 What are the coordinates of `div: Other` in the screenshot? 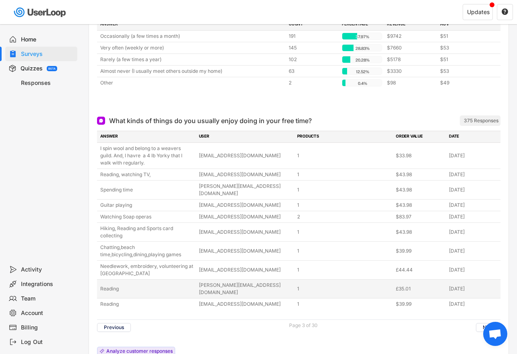 It's located at (192, 83).